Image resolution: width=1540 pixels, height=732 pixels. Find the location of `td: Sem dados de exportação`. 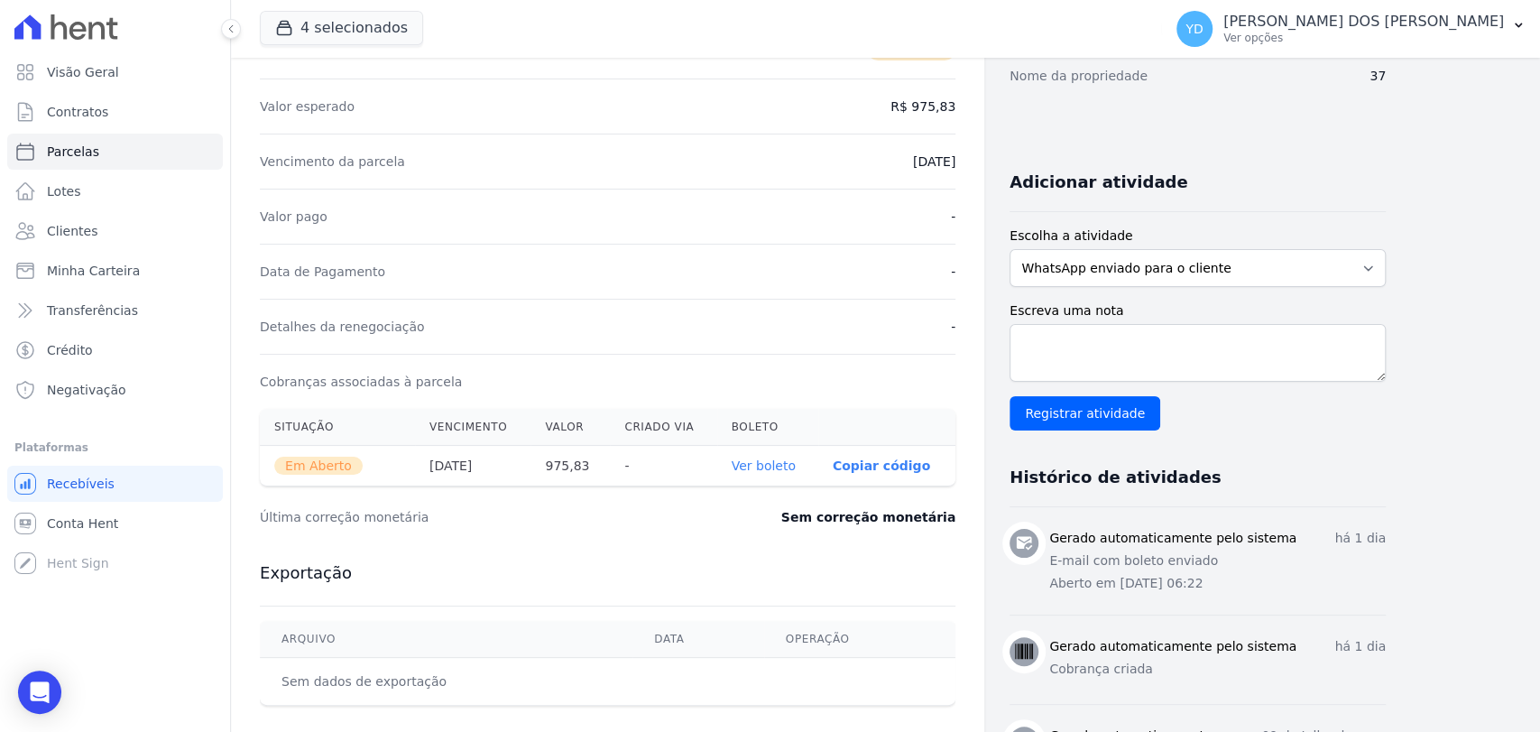

td: Sem dados de exportação is located at coordinates (446, 681).